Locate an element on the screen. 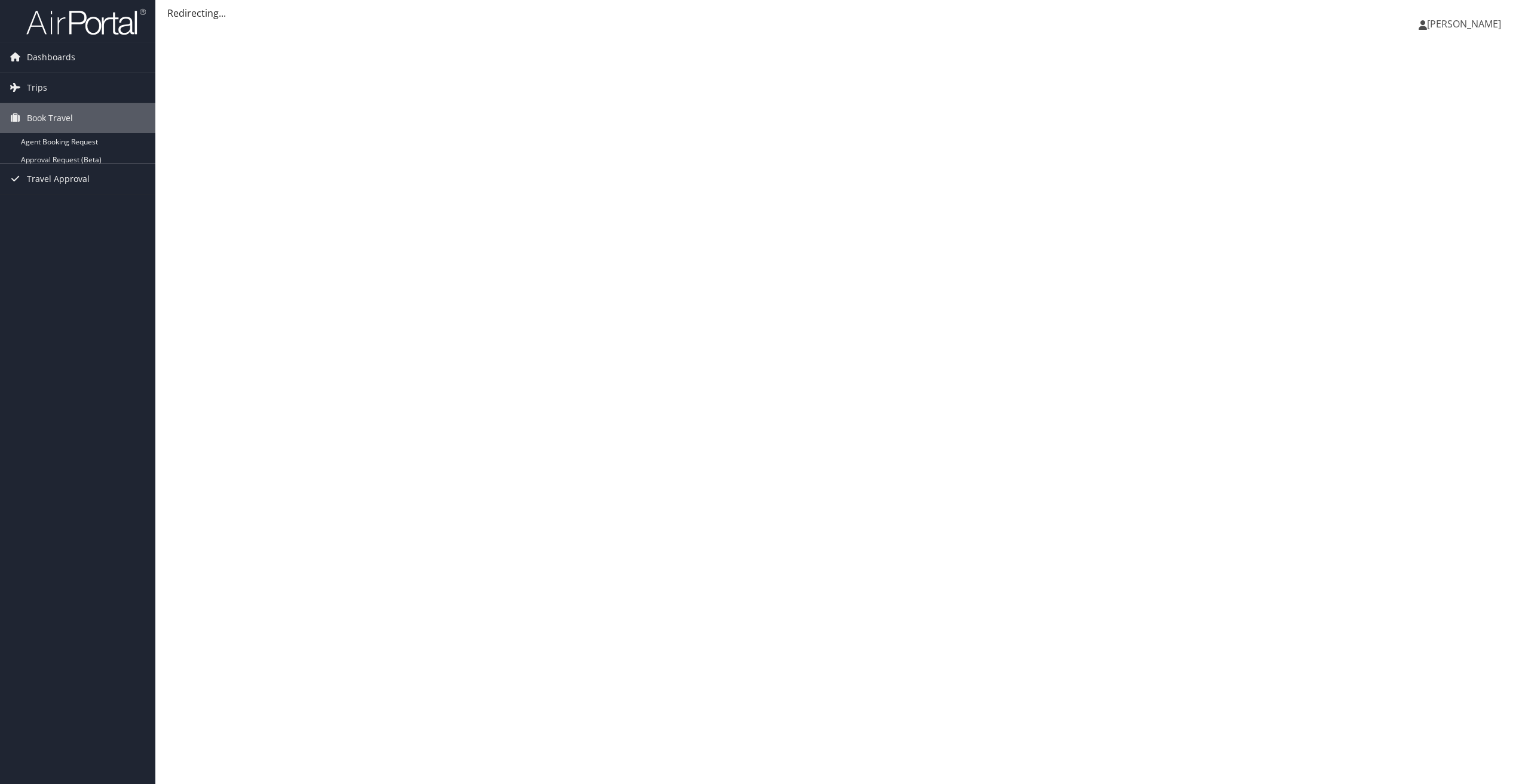 This screenshot has height=784, width=1525. div: Redirecting... is located at coordinates (840, 13).